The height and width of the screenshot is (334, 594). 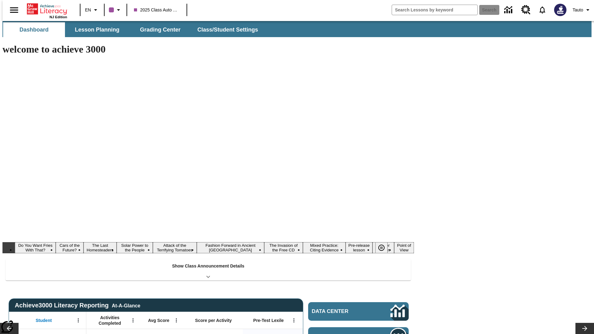 What do you see at coordinates (92, 10) in the screenshot?
I see `button: Language: EN, Select a language` at bounding box center [92, 10].